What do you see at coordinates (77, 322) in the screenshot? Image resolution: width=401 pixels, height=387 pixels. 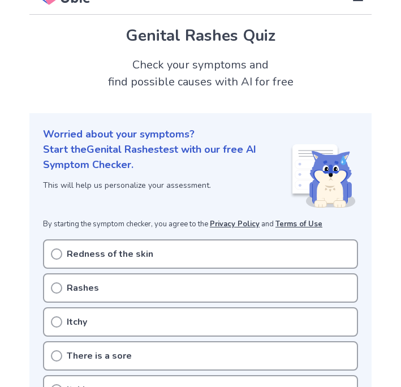 I see `p: Itchy` at bounding box center [77, 322].